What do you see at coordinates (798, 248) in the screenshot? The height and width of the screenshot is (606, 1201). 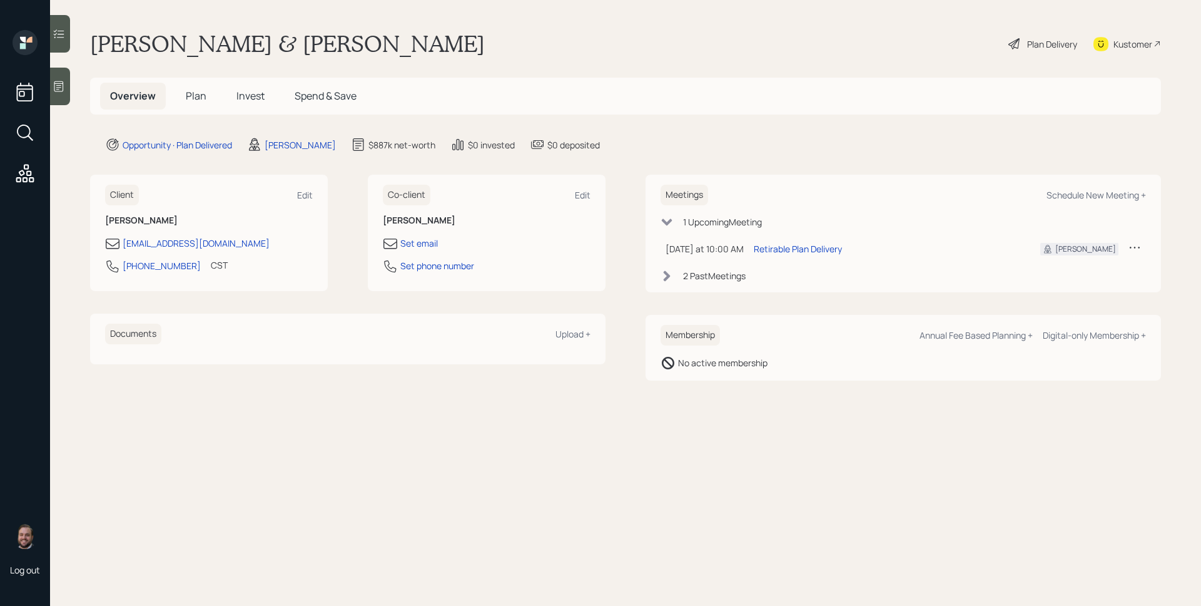 I see `div: Retirable Plan Delivery` at bounding box center [798, 248].